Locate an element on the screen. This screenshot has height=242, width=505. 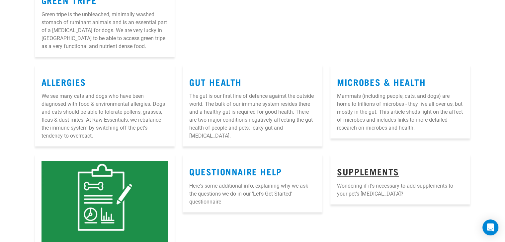
p: We see many cats and dogs who have been diagnosed with food & environmental allergies. Dogs and c... is located at coordinates (105, 116).